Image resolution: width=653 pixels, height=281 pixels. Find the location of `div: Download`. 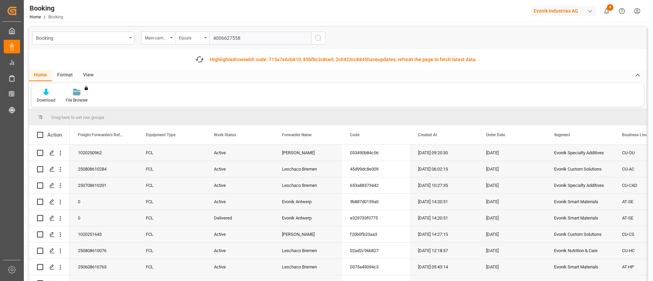

div: Download is located at coordinates (46, 100).